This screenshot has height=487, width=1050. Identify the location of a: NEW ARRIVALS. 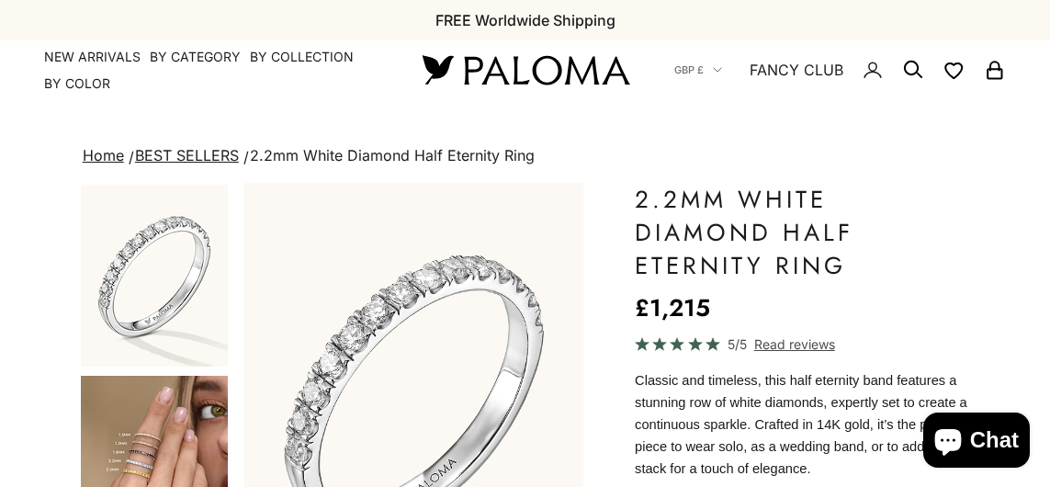
(92, 57).